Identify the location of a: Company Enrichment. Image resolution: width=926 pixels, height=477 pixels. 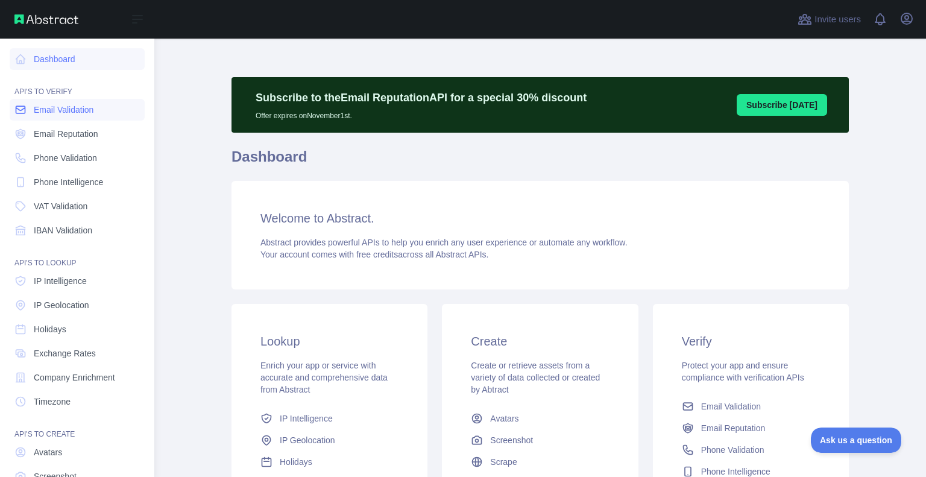
(77, 377).